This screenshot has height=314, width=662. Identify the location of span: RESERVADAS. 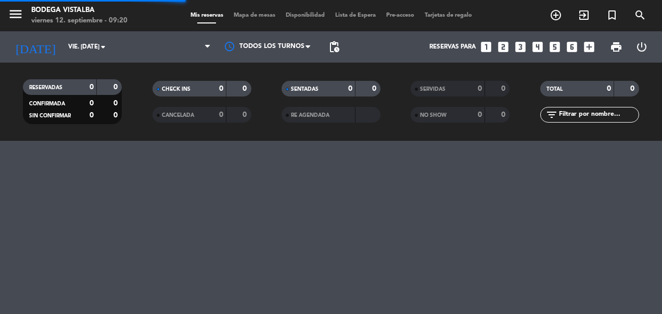
(46, 87).